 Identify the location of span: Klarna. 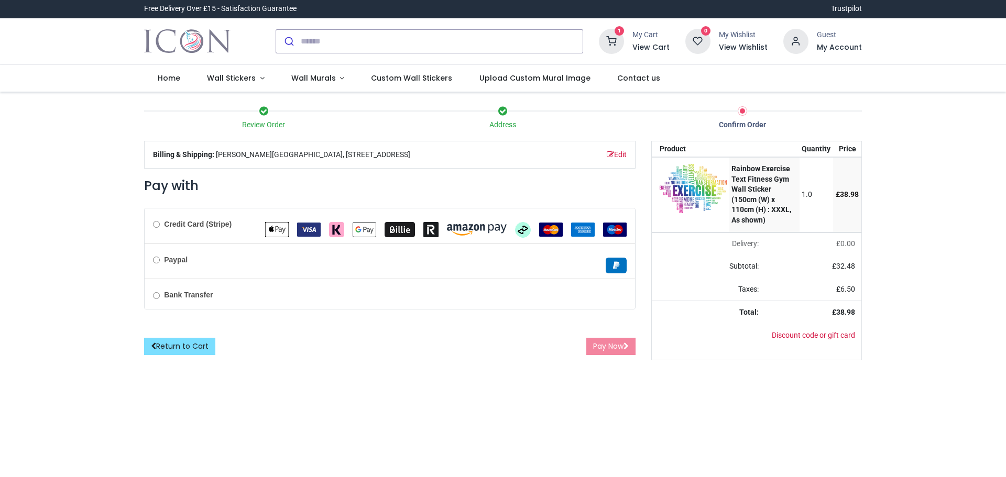
(336, 229).